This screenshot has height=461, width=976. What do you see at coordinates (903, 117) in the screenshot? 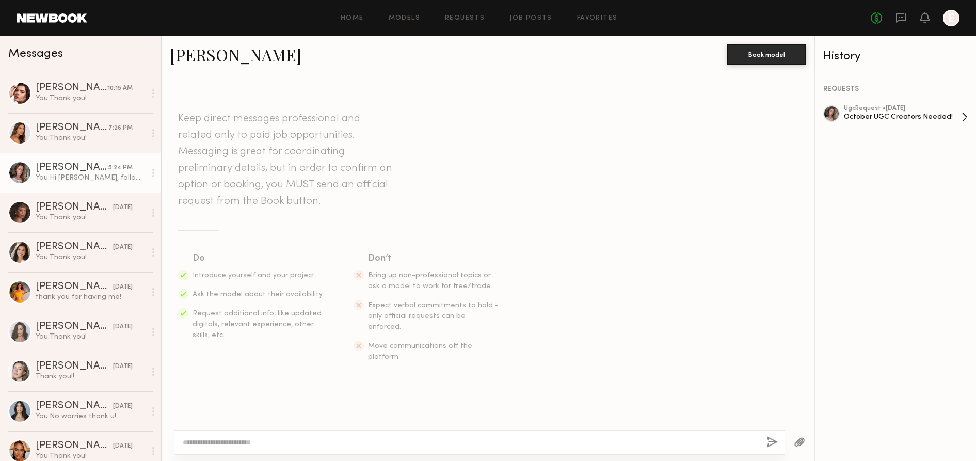
I see `div: October UGC Creators Needed!` at bounding box center [903, 117].